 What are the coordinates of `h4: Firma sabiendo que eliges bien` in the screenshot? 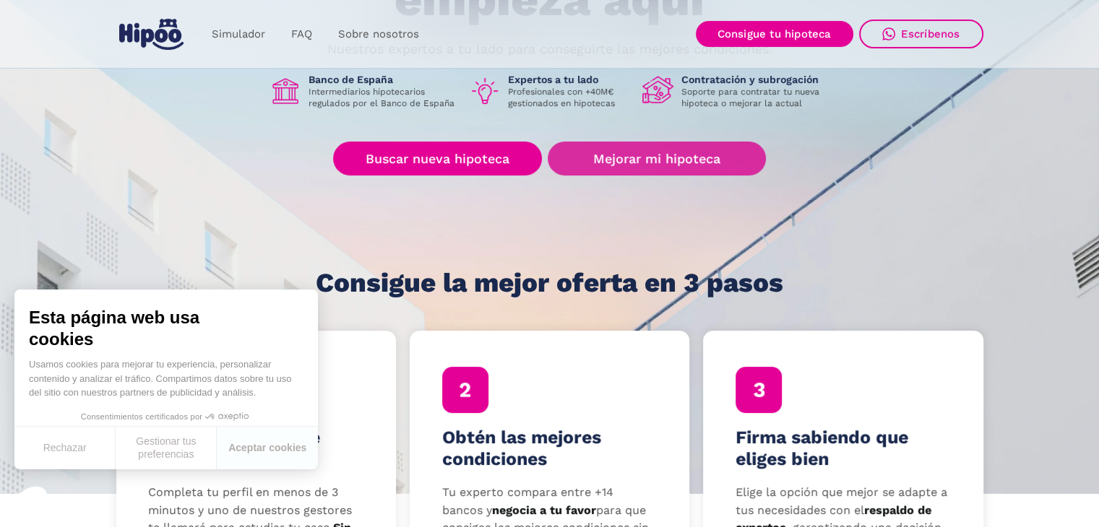 It's located at (843, 449).